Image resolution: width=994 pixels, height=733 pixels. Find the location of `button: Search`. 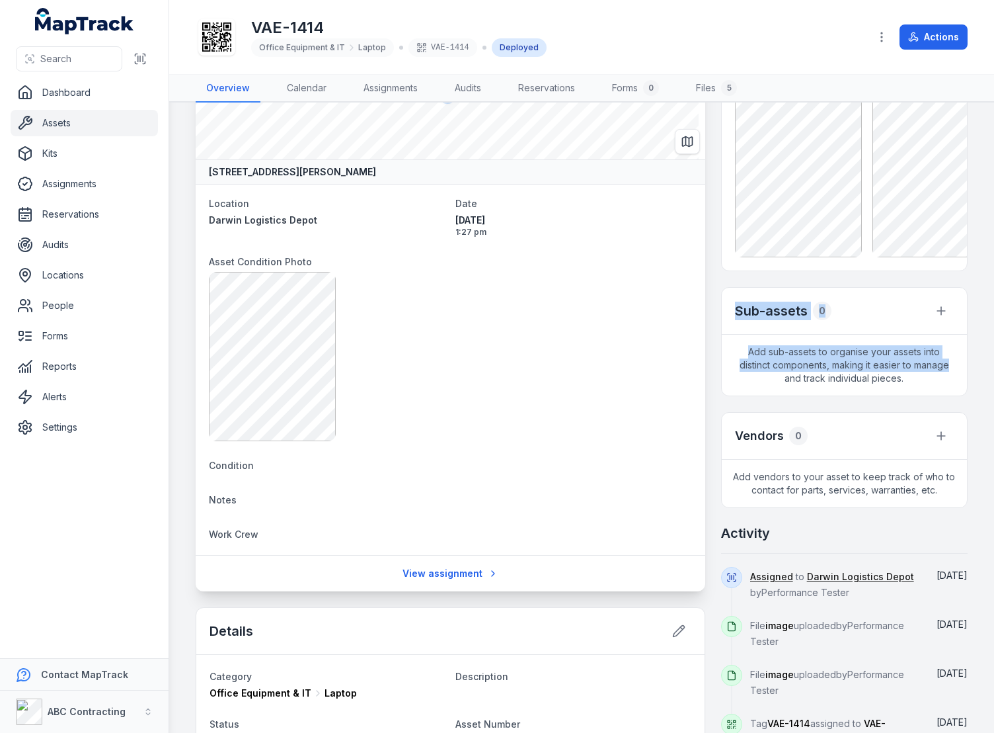

button: Search is located at coordinates (69, 59).